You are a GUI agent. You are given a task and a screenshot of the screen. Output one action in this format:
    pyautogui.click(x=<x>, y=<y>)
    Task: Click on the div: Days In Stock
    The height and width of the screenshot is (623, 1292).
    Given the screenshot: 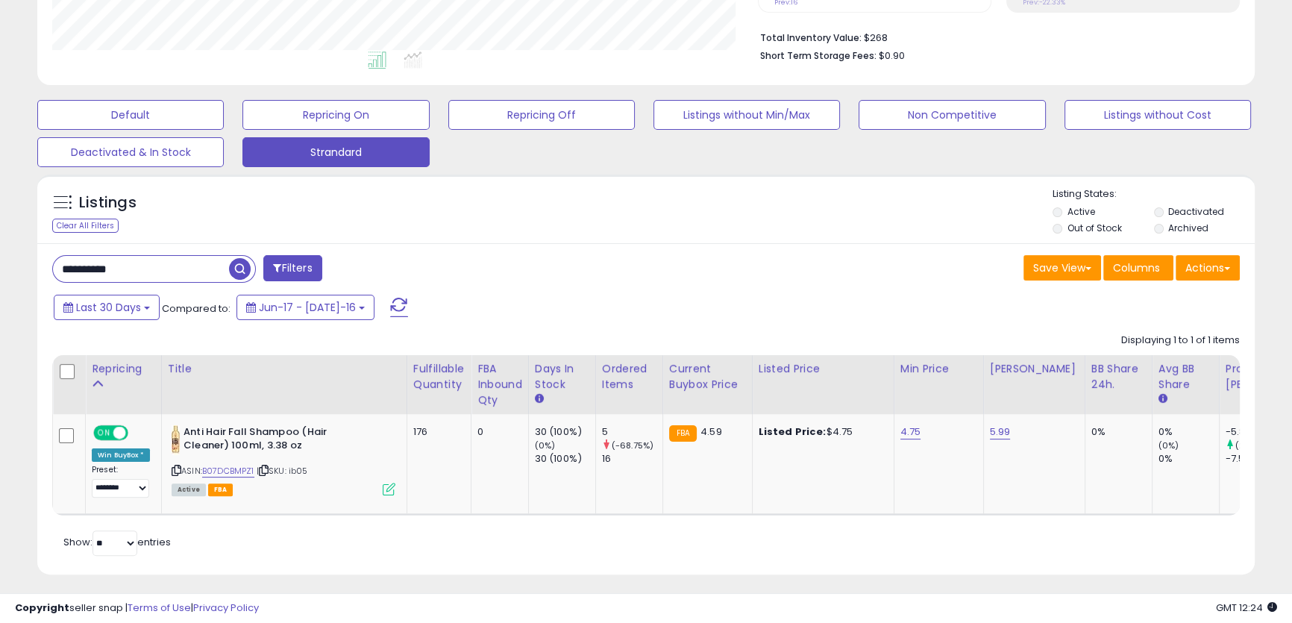 What is the action you would take?
    pyautogui.click(x=561, y=377)
    